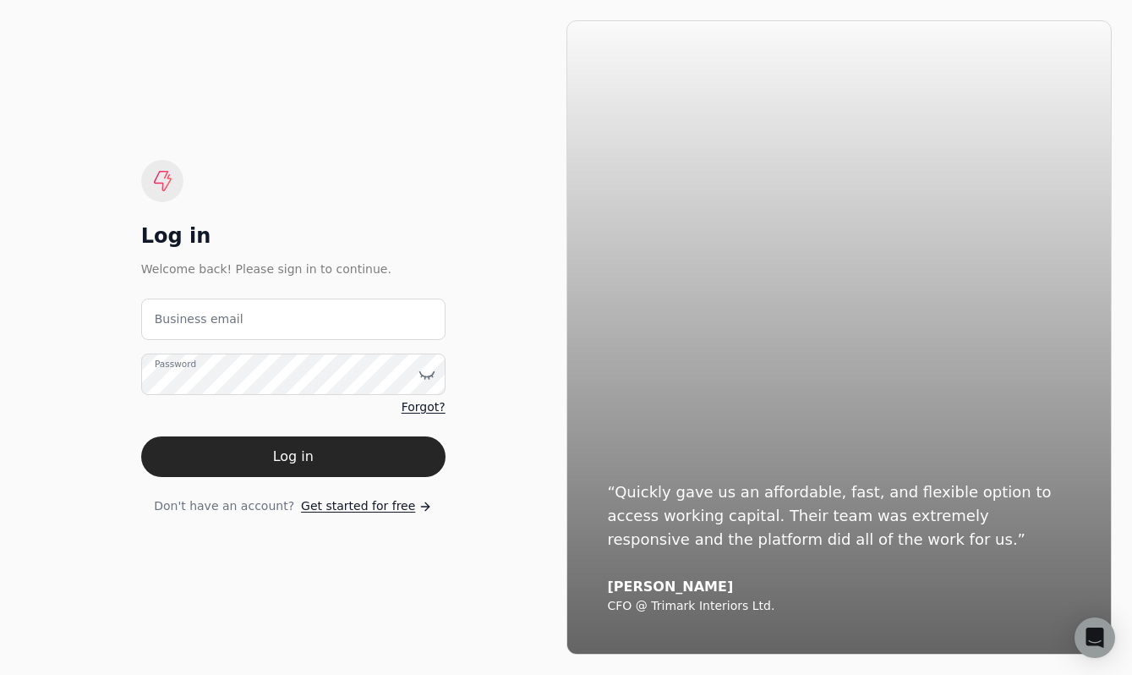 The width and height of the screenshot is (1132, 675). What do you see at coordinates (199, 319) in the screenshot?
I see `label: Business email` at bounding box center [199, 319].